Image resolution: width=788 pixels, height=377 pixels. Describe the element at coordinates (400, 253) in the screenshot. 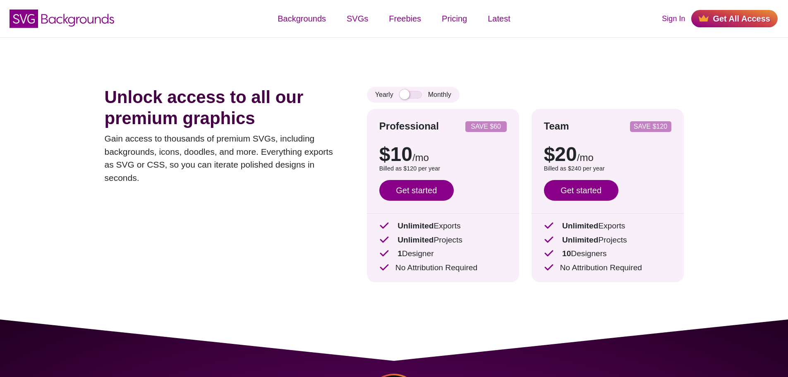

I see `strong: 1` at that location.